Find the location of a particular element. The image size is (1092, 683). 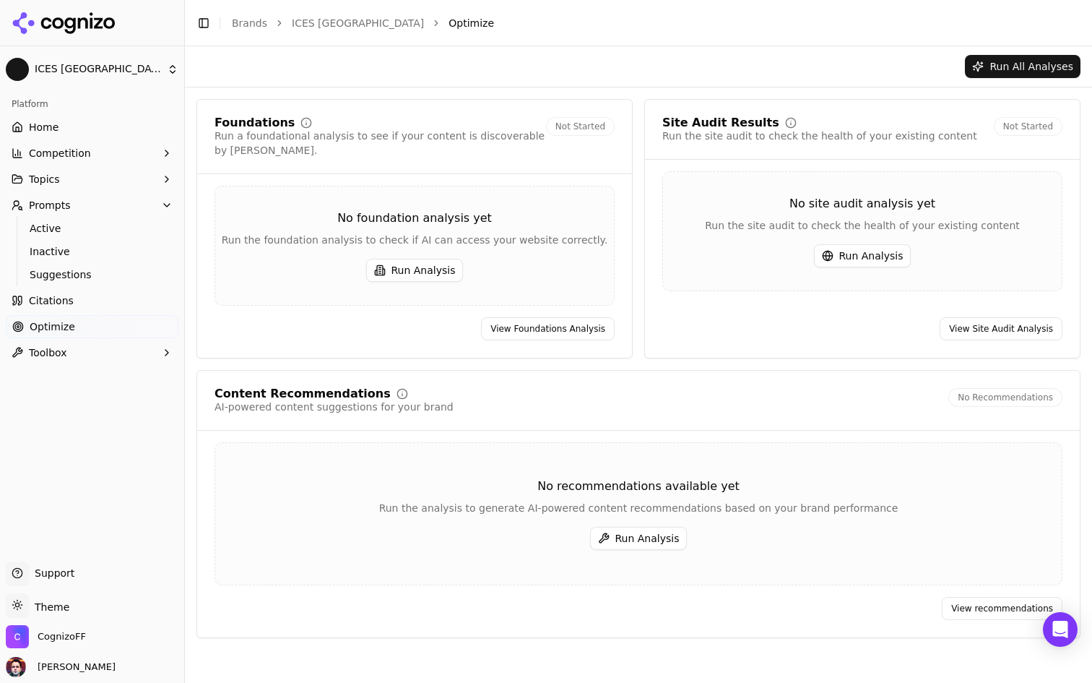

div: Site Audit Results is located at coordinates (721, 123).